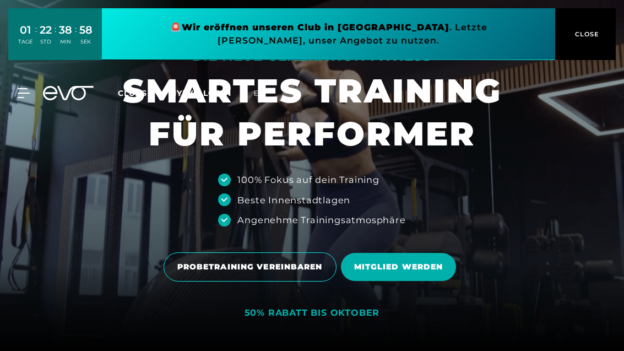 This screenshot has width=624, height=351. Describe the element at coordinates (321, 220) in the screenshot. I see `div: Angenehme Trainingsatmosphäre` at that location.